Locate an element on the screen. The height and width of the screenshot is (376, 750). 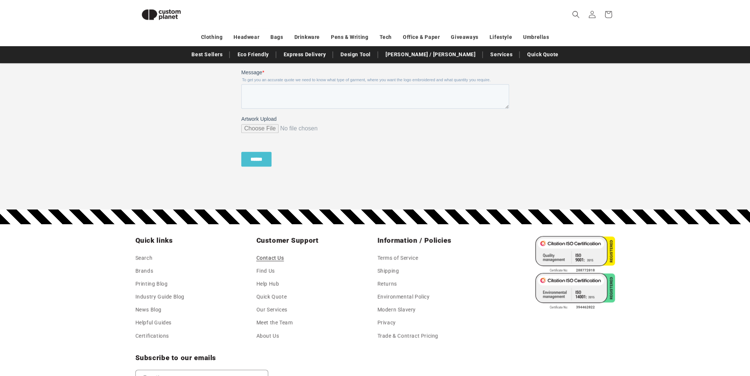
a: Search is located at coordinates (144, 259).